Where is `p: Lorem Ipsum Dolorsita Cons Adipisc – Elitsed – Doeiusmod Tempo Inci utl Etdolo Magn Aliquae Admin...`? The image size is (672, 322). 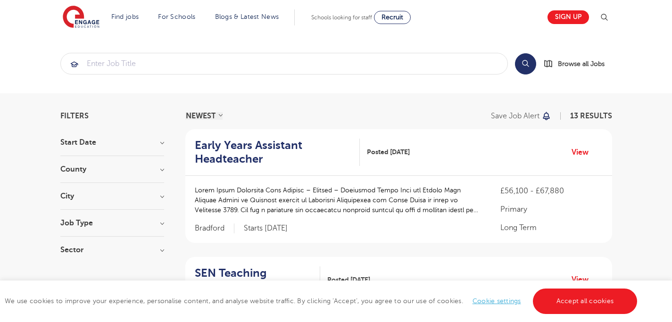 p: Lorem Ipsum Dolorsita Cons Adipisc – Elitsed – Doeiusmod Tempo Inci utl Etdolo Magn Aliquae Admin... is located at coordinates (338, 200).